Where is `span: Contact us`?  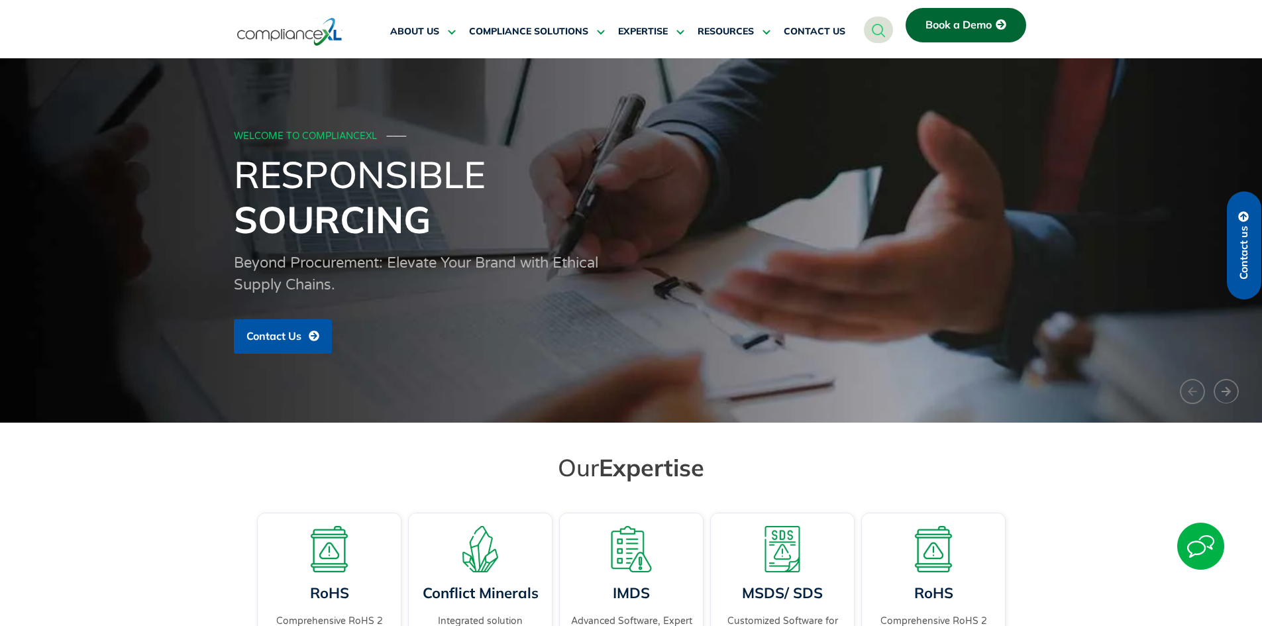
span: Contact us is located at coordinates (1244, 252).